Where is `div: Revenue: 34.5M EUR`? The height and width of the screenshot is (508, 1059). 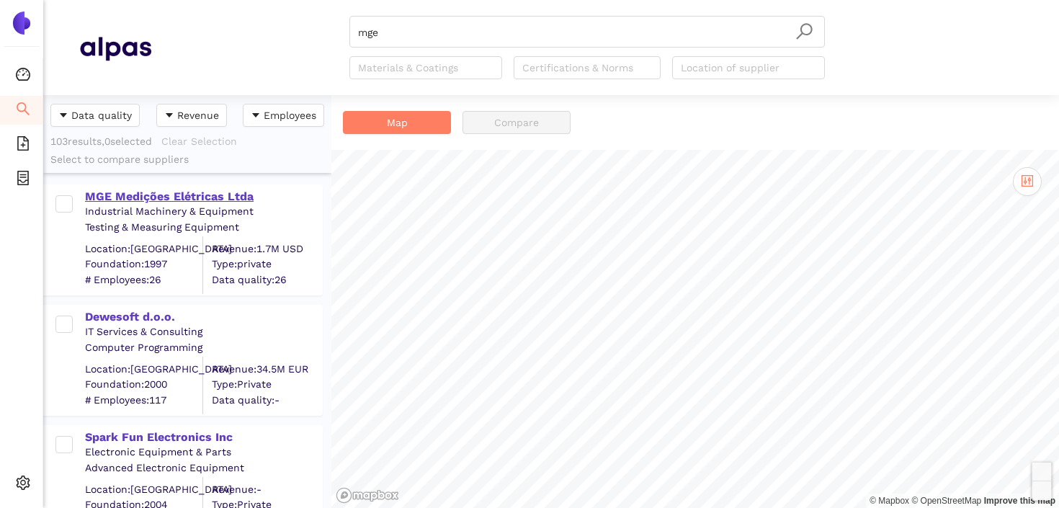
div: Revenue: 34.5M EUR is located at coordinates (266, 369).